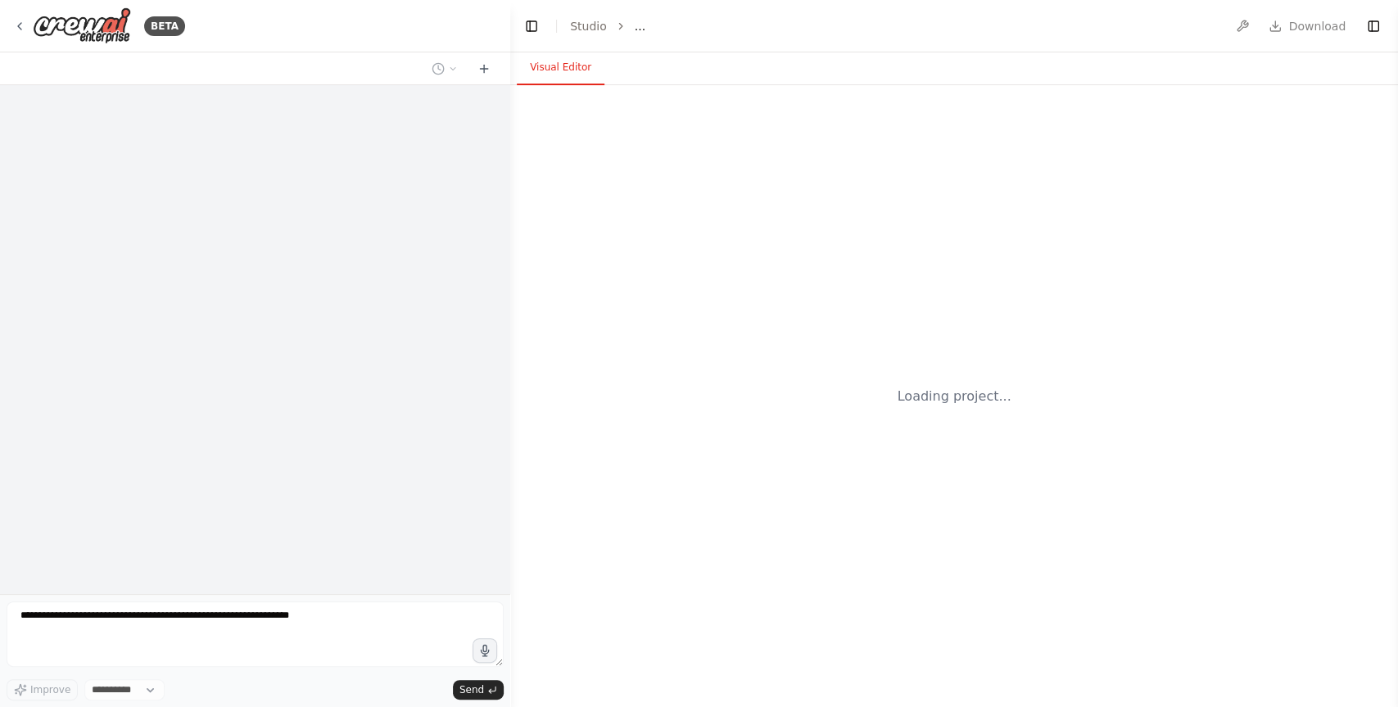  Describe the element at coordinates (50, 689) in the screenshot. I see `span: Improve` at that location.